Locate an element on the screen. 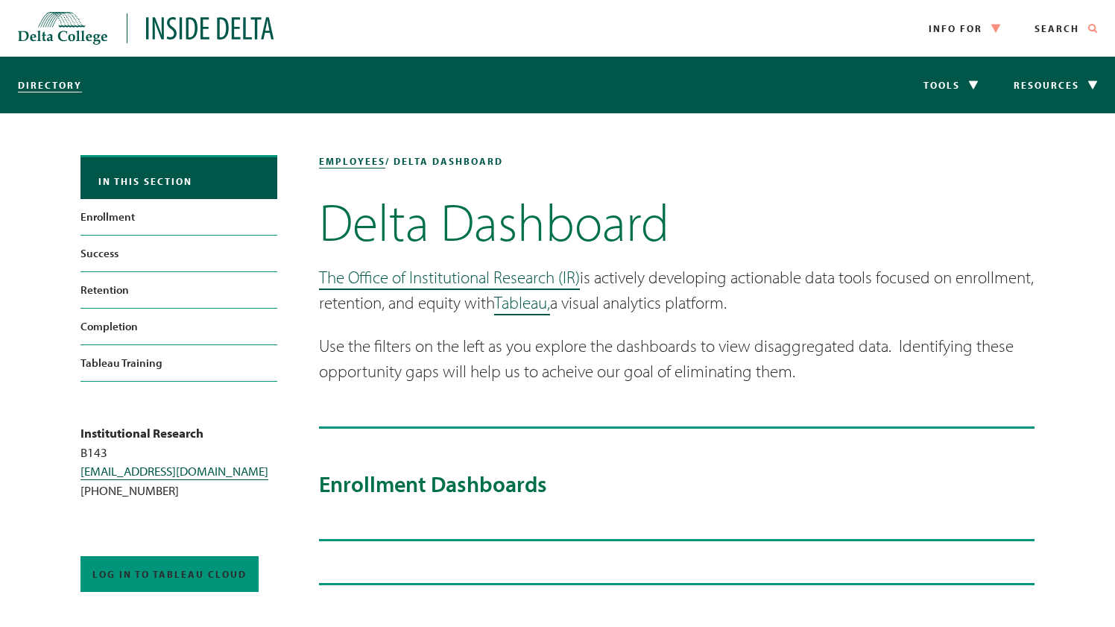 Image resolution: width=1115 pixels, height=627 pixels. p: Use the filters on the left as you explore the dashboards to view disaggregated data. Identifying... is located at coordinates (677, 359).